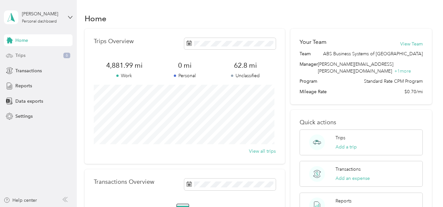 The image size is (443, 207). Describe the element at coordinates (28, 71) in the screenshot. I see `span: Transactions` at that location.